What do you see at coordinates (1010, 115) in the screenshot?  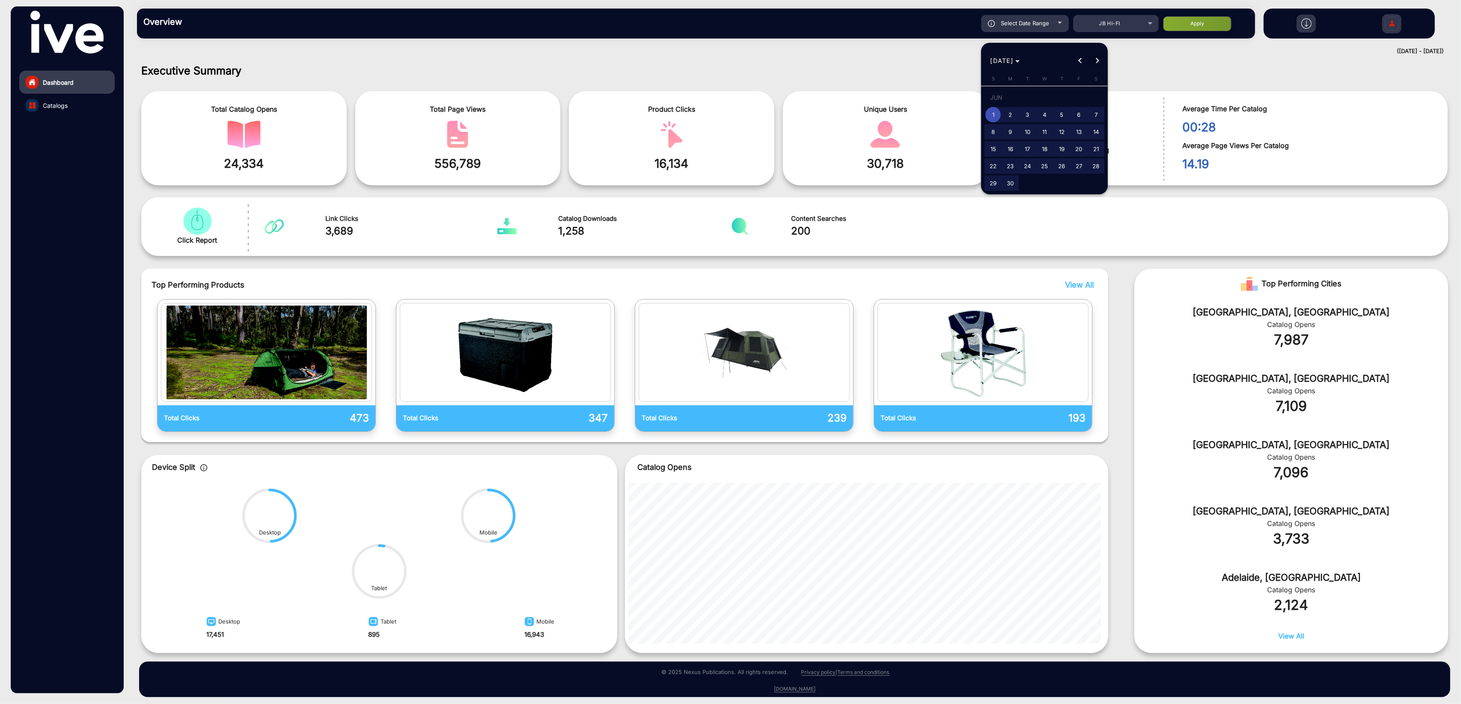 I see `button: June 2, 2025` at bounding box center [1010, 115].